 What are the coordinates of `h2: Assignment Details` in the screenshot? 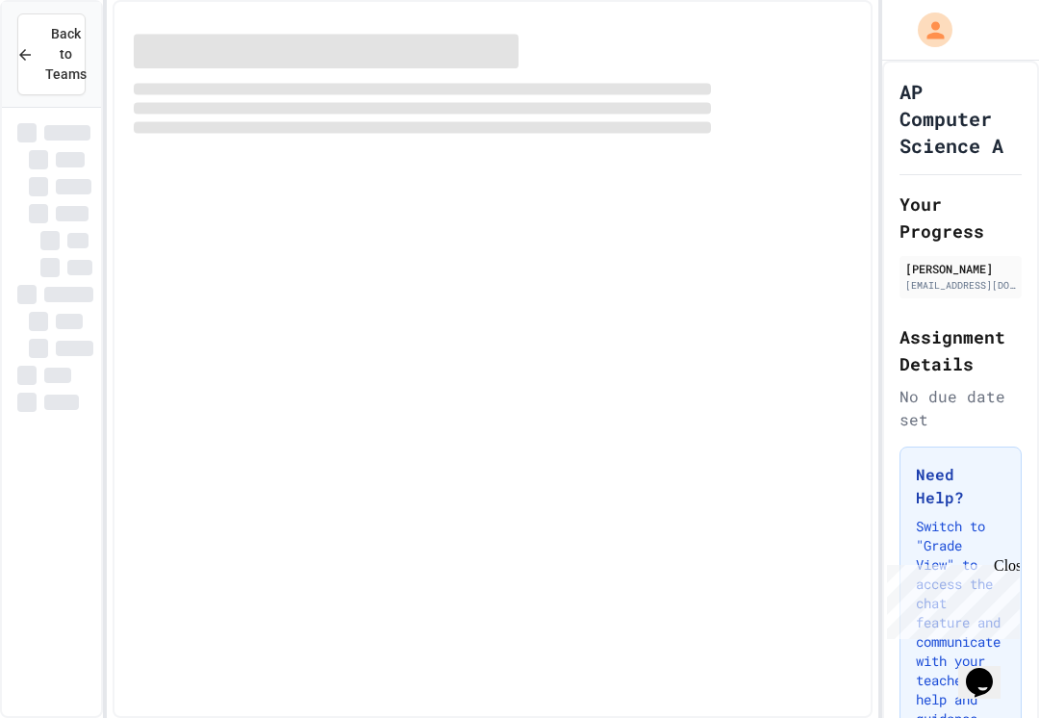 It's located at (960, 350).